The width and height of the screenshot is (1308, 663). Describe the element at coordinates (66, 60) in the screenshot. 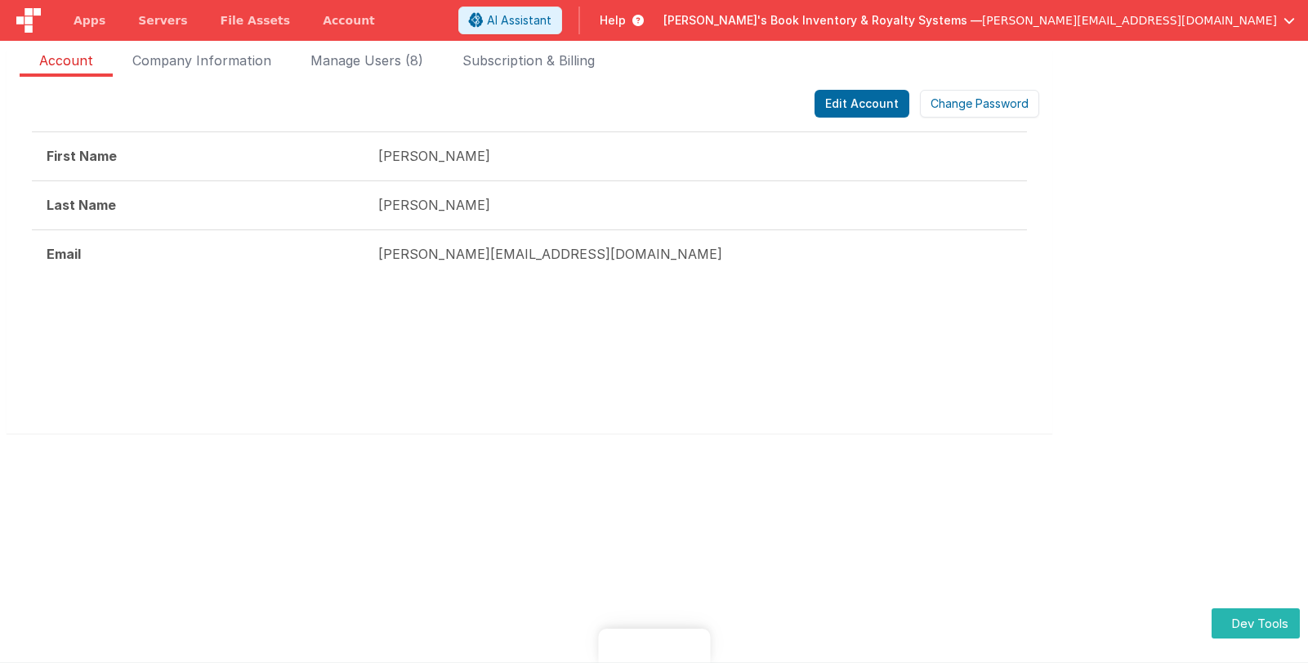

I see `span: Account` at that location.